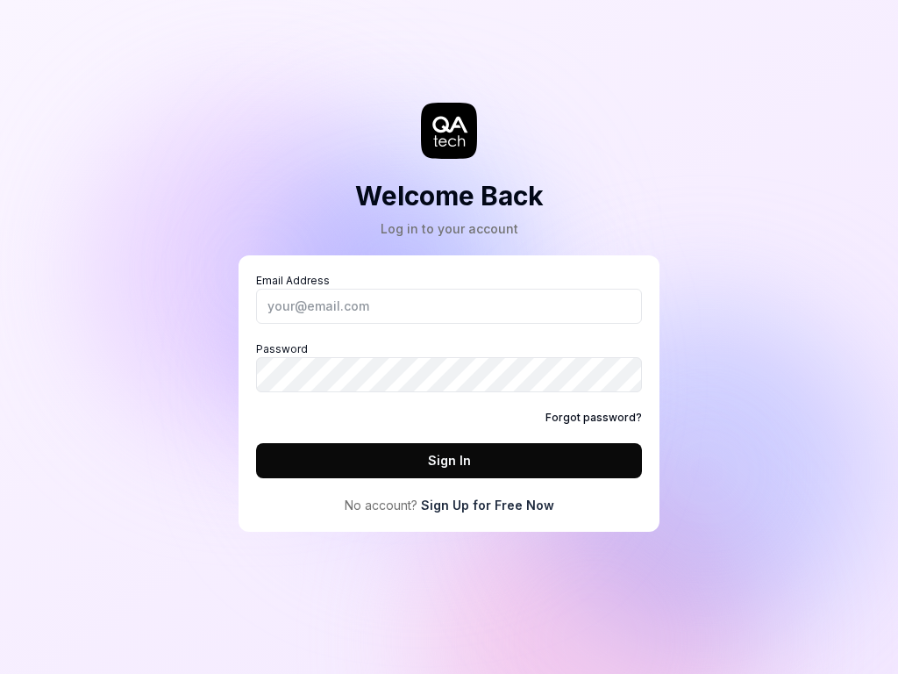 The width and height of the screenshot is (898, 674). Describe the element at coordinates (381, 504) in the screenshot. I see `span: No account?` at that location.